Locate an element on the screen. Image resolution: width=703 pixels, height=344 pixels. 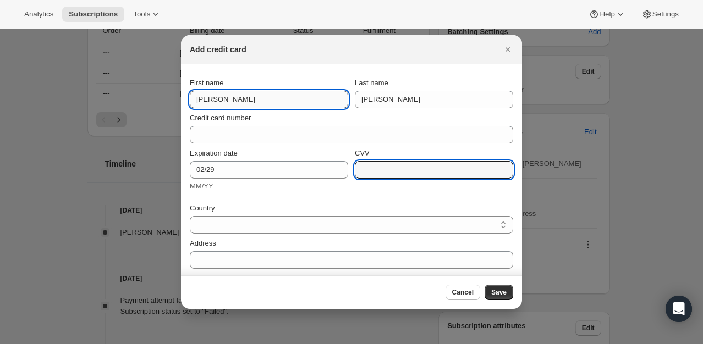
span: Analytics is located at coordinates (38, 14).